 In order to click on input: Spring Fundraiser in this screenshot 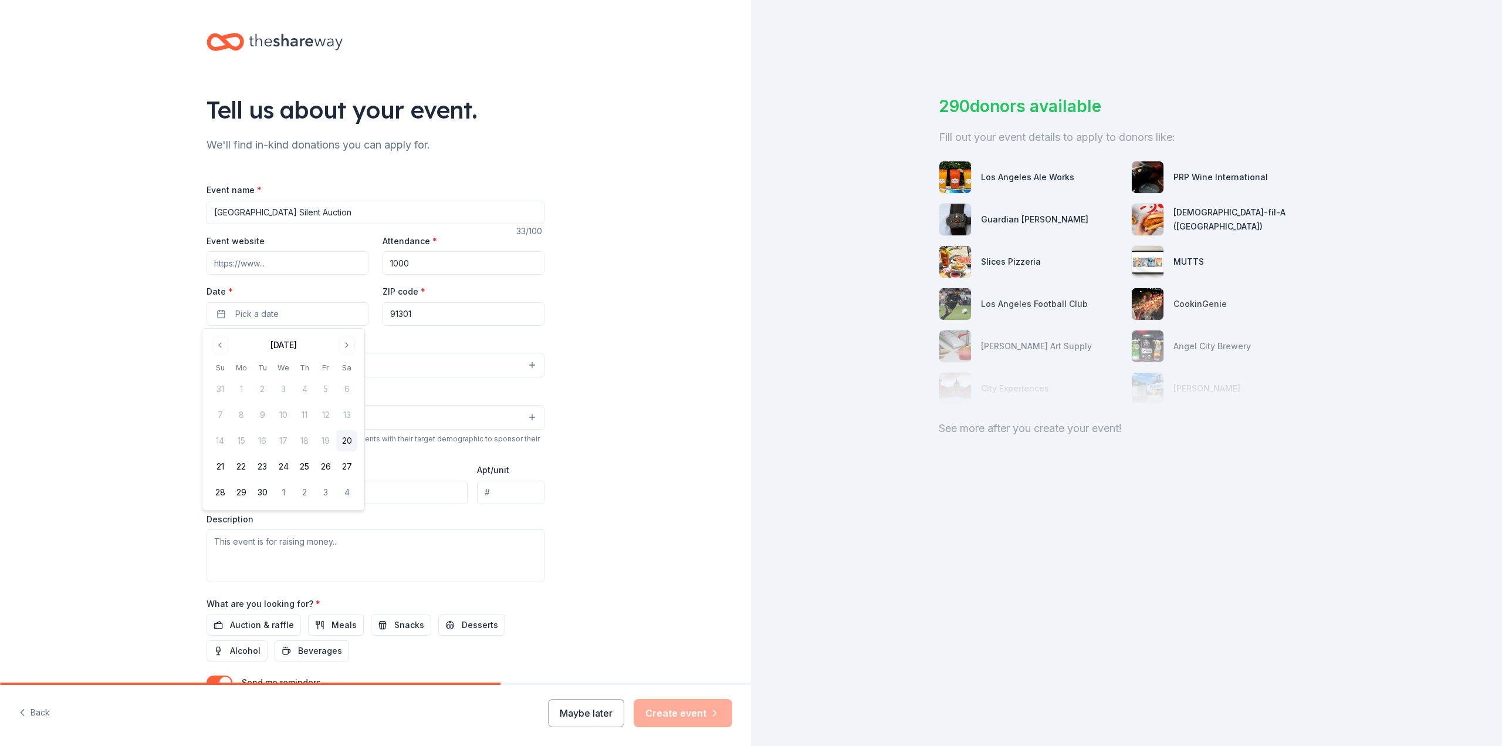, I will do `click(376, 212)`.